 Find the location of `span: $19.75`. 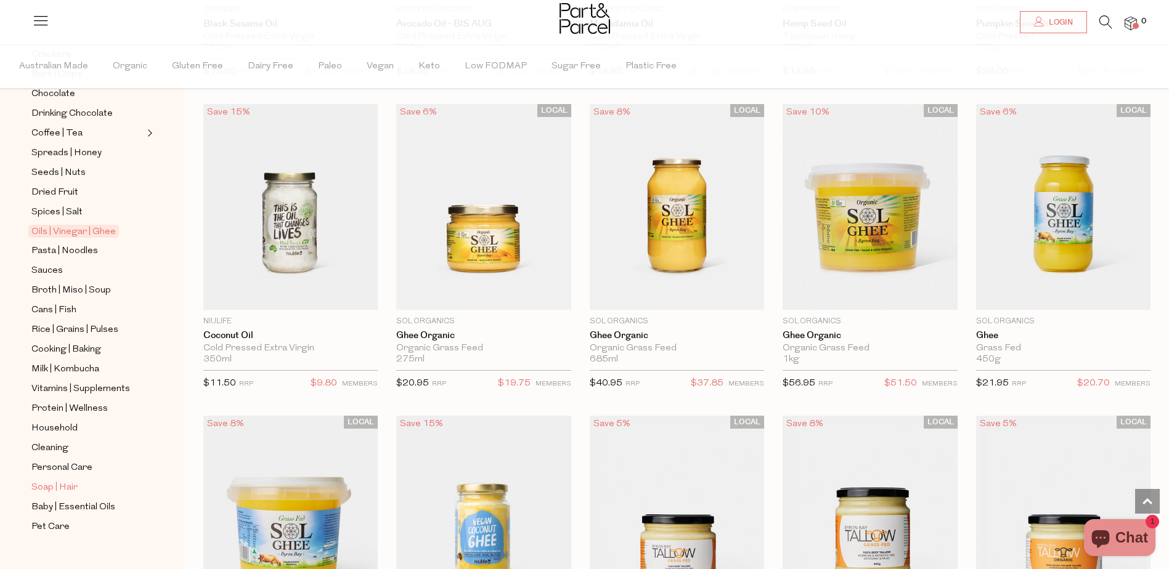

span: $19.75 is located at coordinates (514, 384).